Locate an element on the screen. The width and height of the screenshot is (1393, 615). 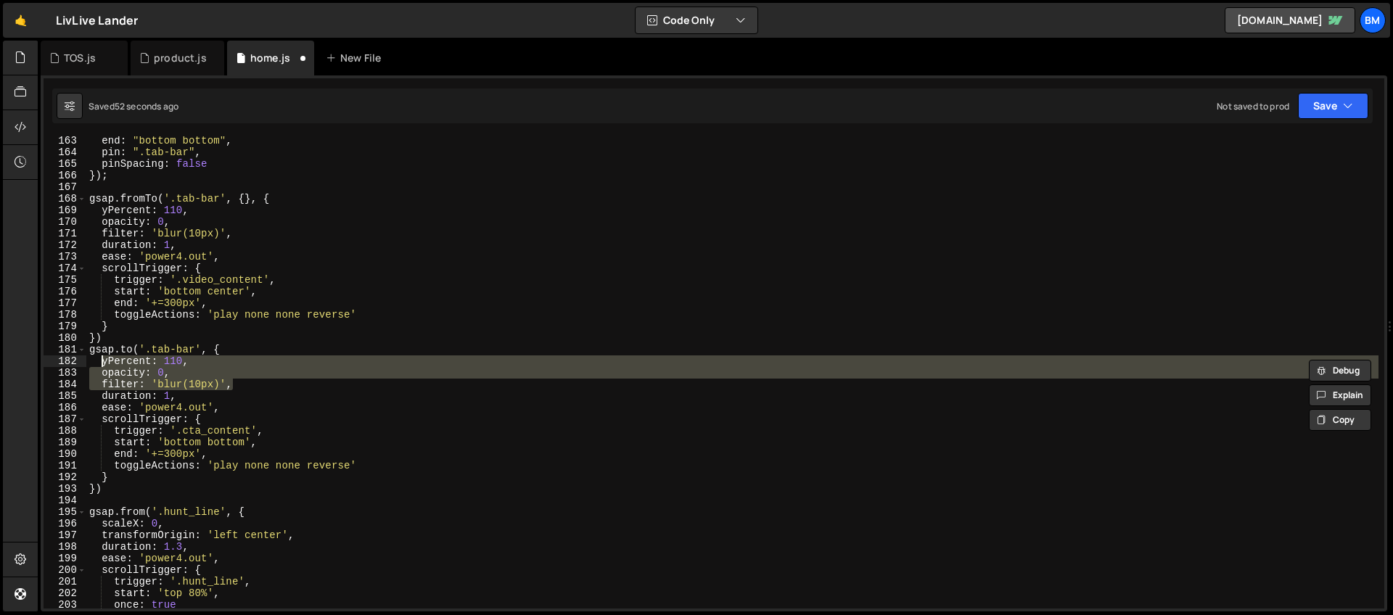
div: 190 is located at coordinates (65, 454).